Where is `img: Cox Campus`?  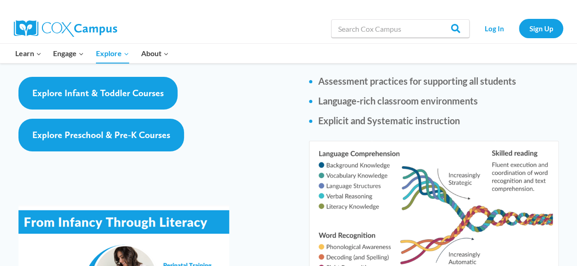 img: Cox Campus is located at coordinates (65, 29).